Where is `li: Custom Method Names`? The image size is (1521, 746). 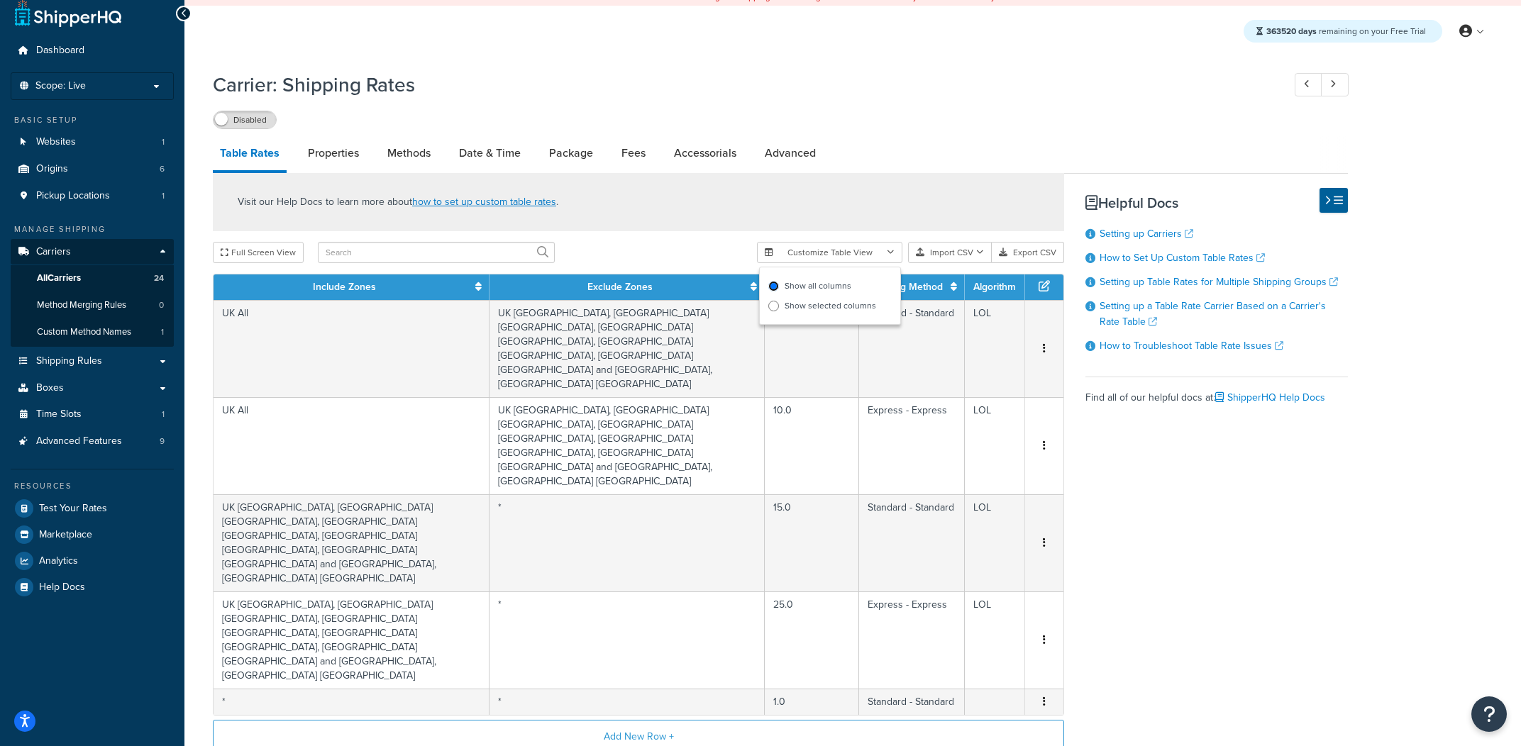
li: Custom Method Names is located at coordinates (92, 332).